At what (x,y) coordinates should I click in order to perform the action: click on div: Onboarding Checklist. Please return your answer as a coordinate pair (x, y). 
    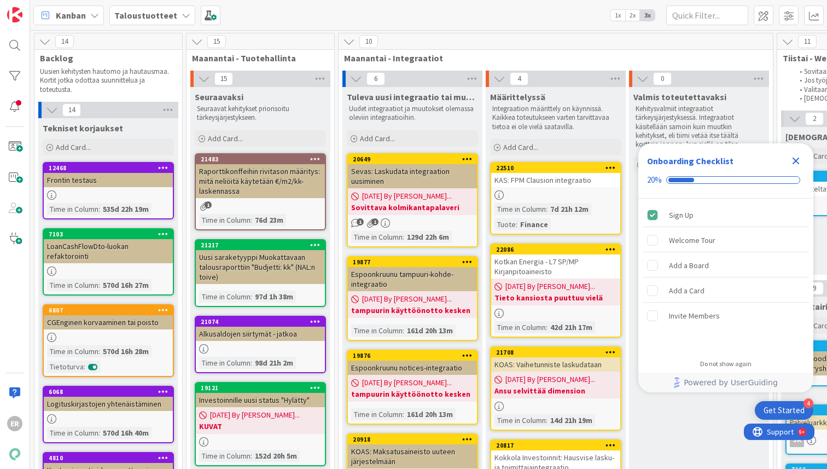
    Looking at the image, I should click on (690, 161).